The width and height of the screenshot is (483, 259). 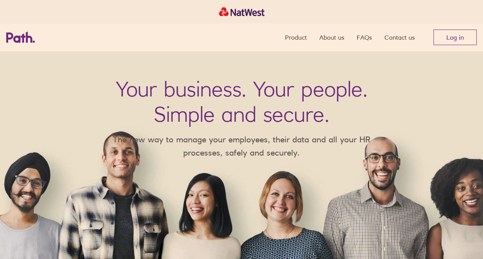 What do you see at coordinates (399, 37) in the screenshot?
I see `a: Contact us` at bounding box center [399, 37].